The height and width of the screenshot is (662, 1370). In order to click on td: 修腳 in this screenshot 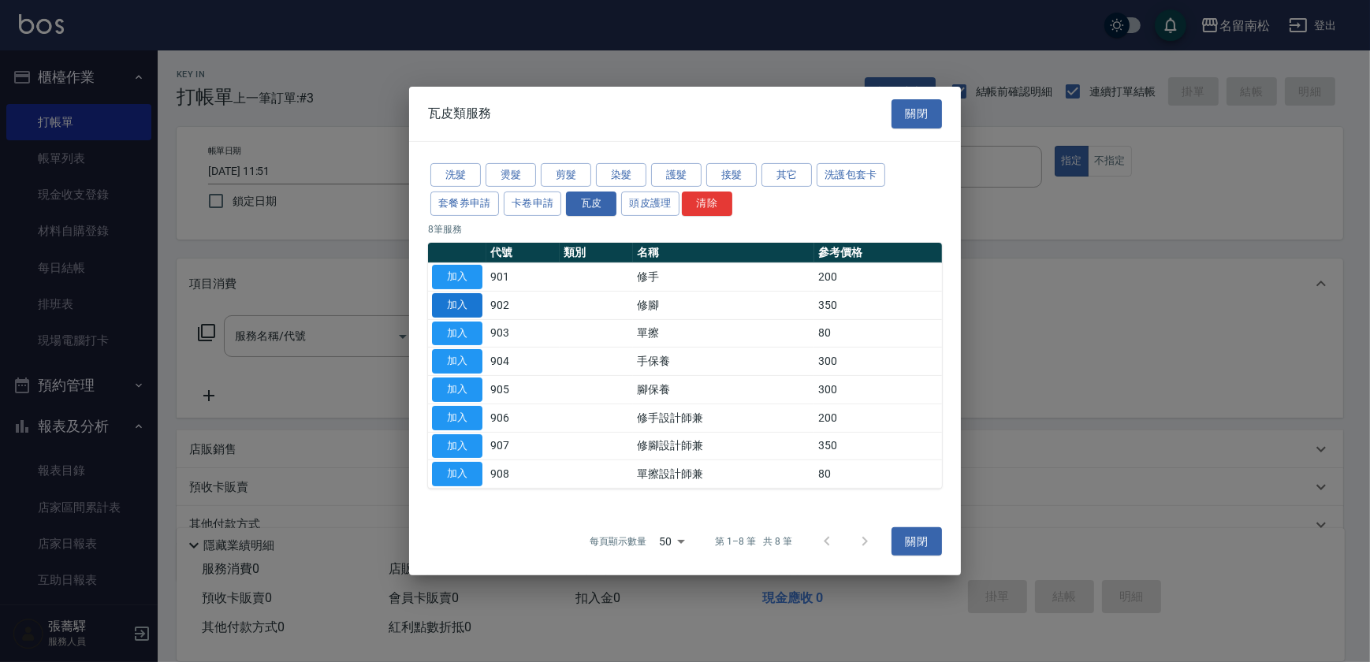, I will do `click(723, 305)`.